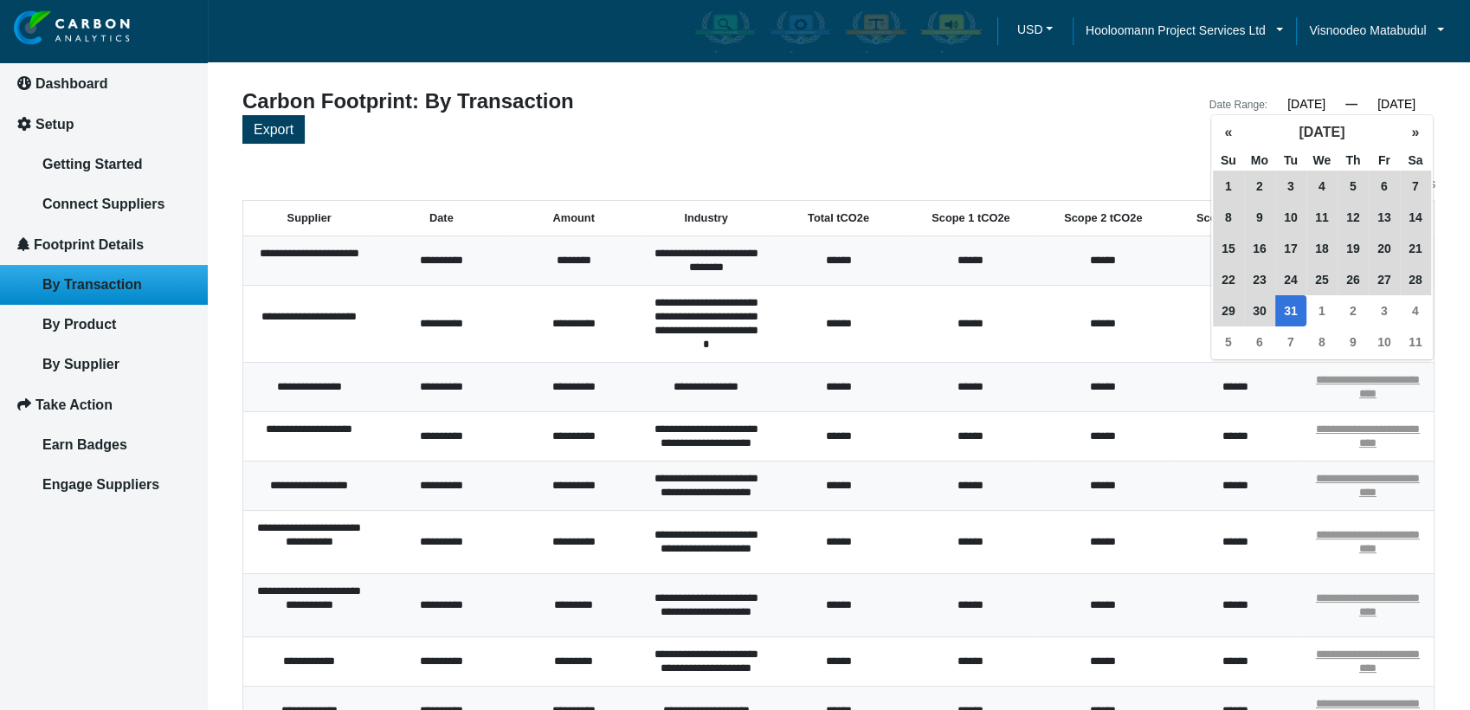 This screenshot has width=1470, height=710. I want to click on span: By Transaction, so click(92, 284).